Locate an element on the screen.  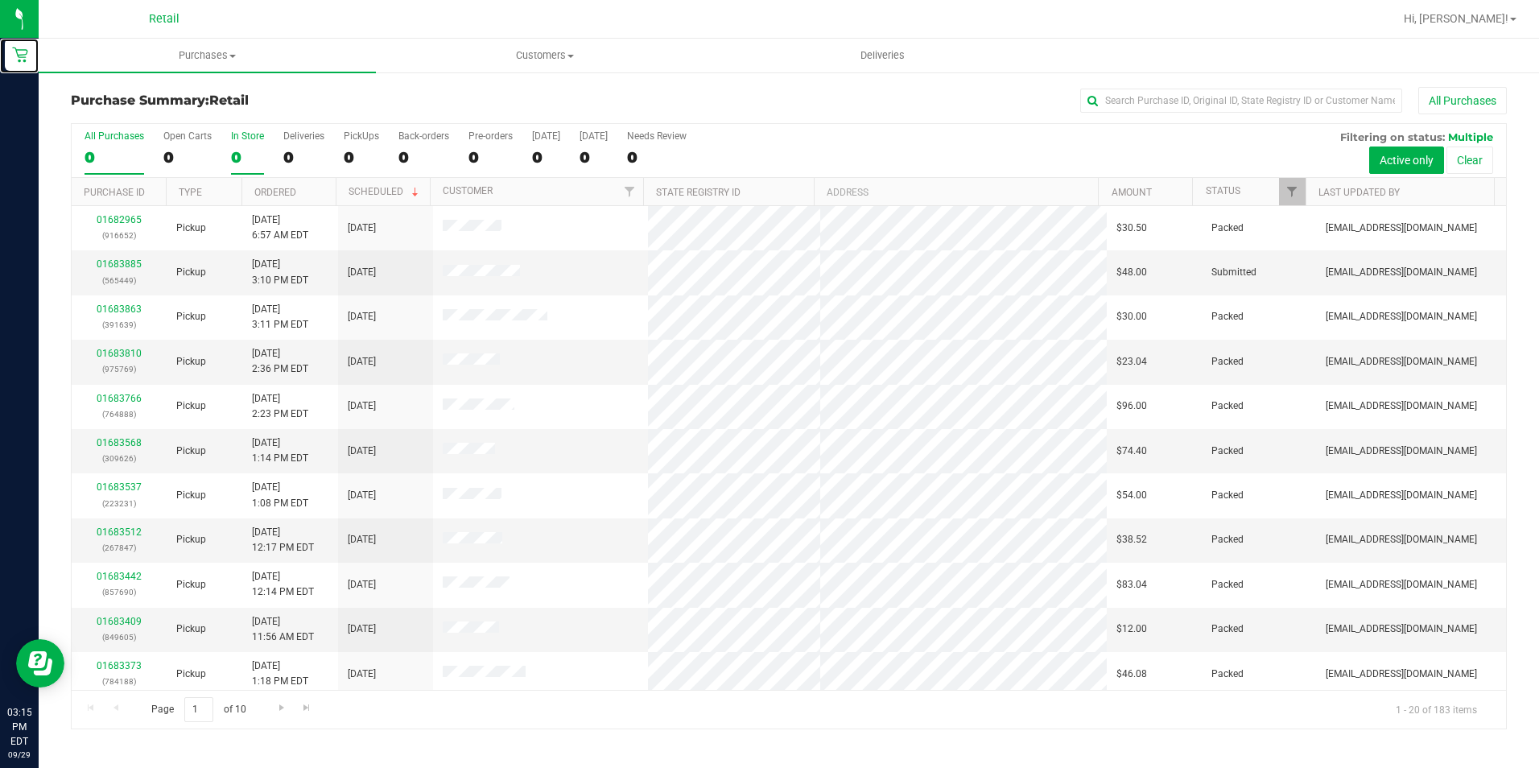
span: Customers is located at coordinates (544, 56).